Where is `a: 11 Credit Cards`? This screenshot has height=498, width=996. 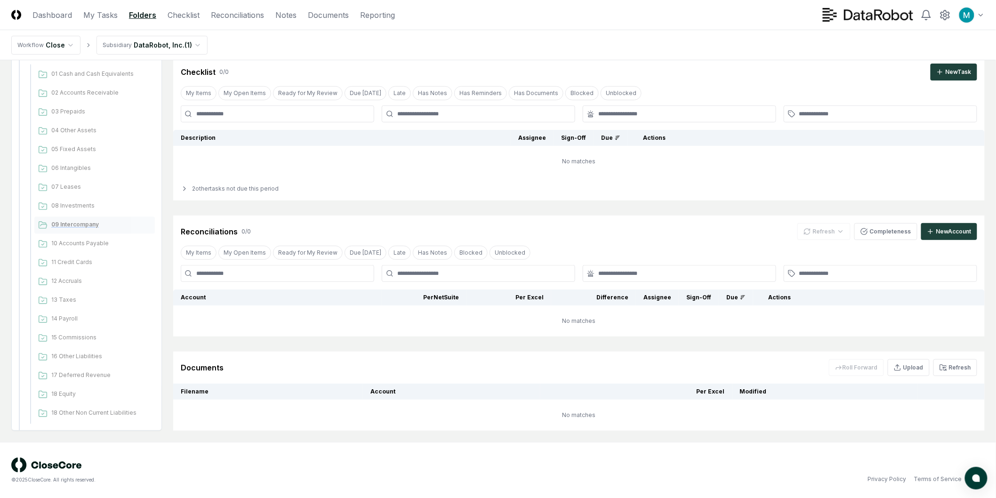
a: 11 Credit Cards is located at coordinates (95, 263).